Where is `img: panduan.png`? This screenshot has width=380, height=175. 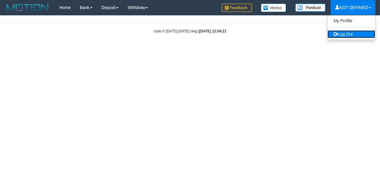
img: panduan.png is located at coordinates (310, 8).